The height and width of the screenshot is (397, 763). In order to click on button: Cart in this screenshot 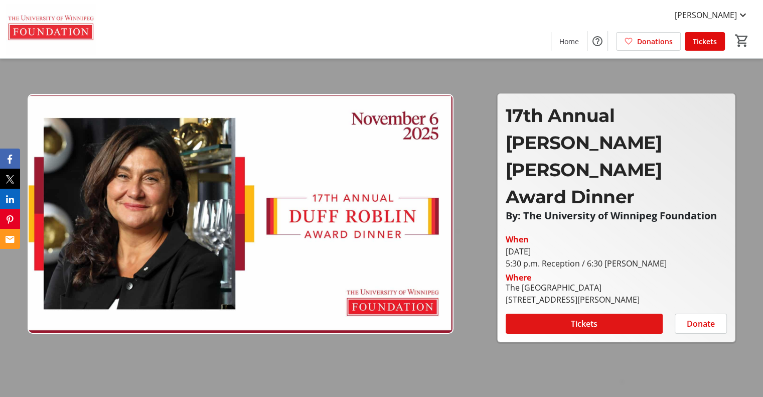, I will do `click(742, 41)`.